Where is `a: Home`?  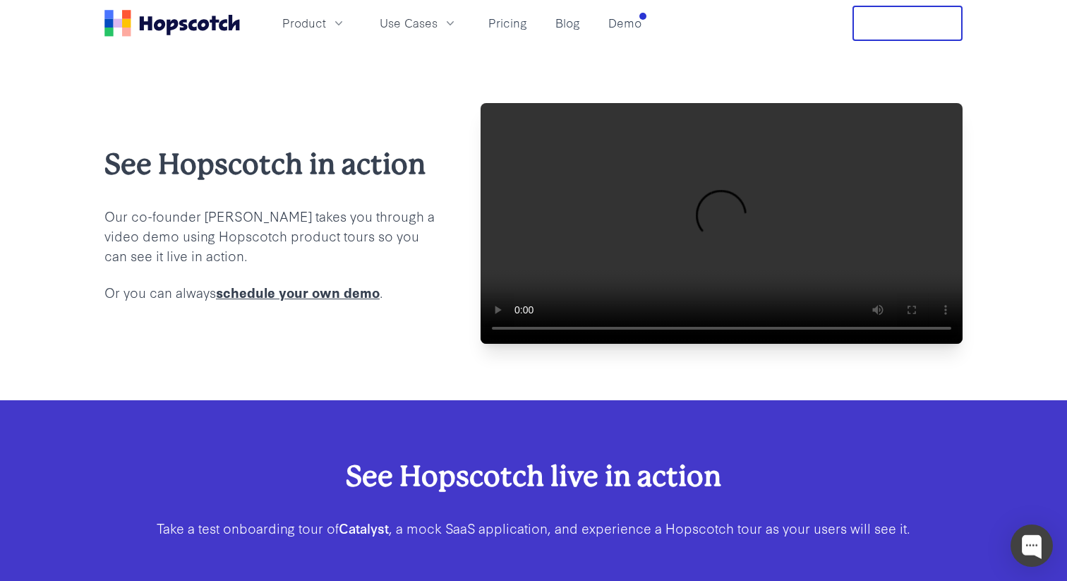
a: Home is located at coordinates (172, 23).